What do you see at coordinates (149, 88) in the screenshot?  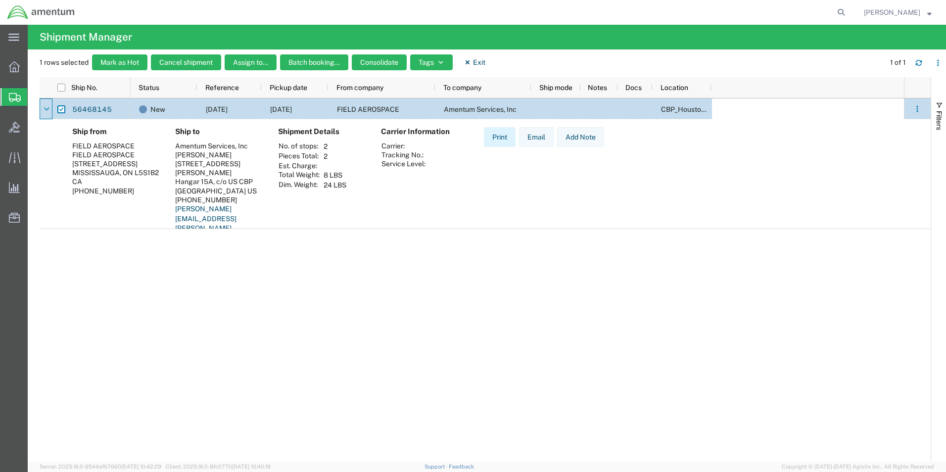 I see `span: Status` at bounding box center [149, 88].